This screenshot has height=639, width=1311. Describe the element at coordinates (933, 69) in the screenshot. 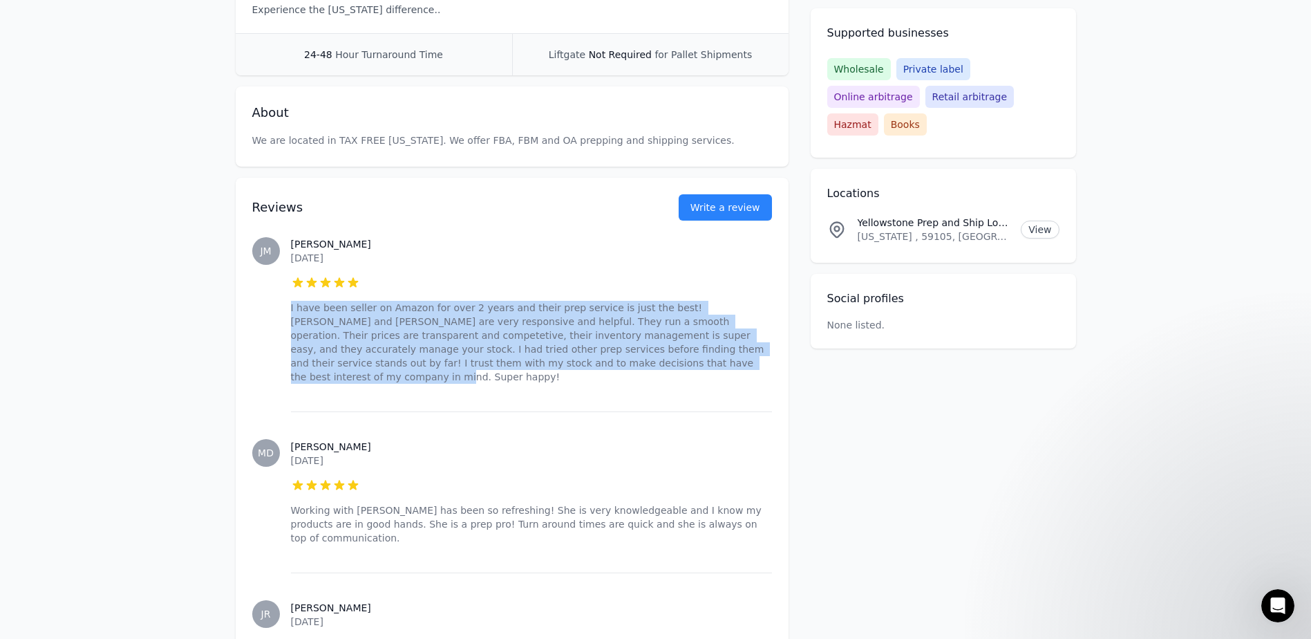

I see `span: Private label` at that location.